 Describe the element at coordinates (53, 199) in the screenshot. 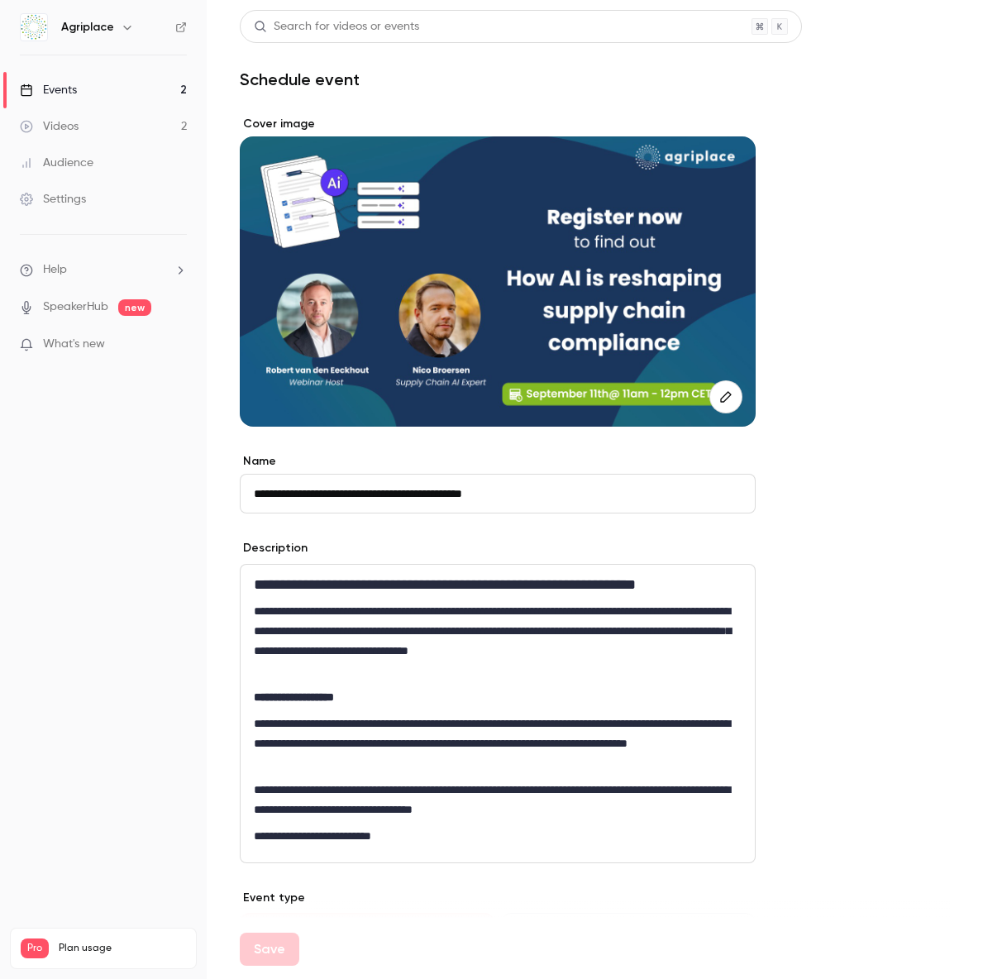

I see `div: Settings` at that location.